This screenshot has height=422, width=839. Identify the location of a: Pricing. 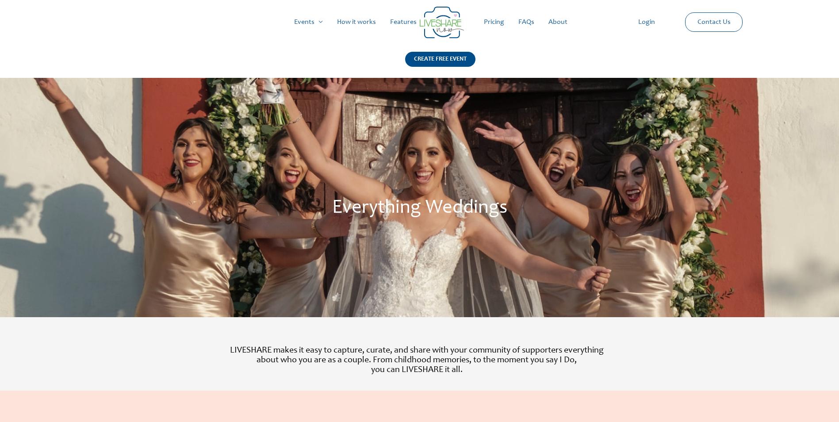
(494, 22).